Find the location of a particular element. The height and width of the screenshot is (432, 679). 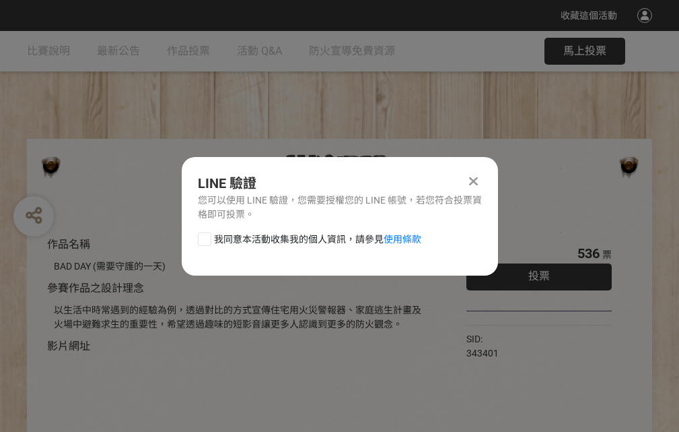

span: 比賽說明 is located at coordinates (48, 51).